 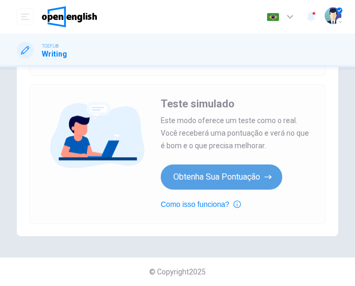 I want to click on button: Como isso funciona?, so click(x=200, y=204).